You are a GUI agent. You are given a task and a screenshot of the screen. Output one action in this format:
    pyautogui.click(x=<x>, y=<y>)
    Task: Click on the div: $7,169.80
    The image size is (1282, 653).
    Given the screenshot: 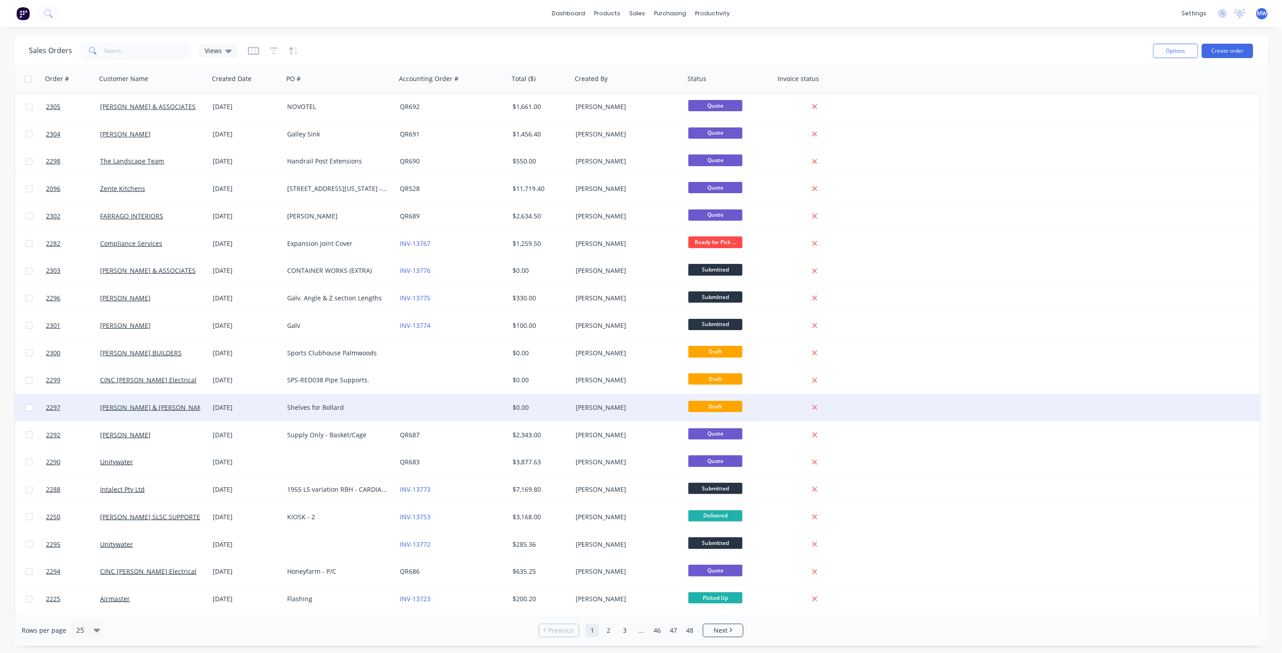 What is the action you would take?
    pyautogui.click(x=539, y=490)
    